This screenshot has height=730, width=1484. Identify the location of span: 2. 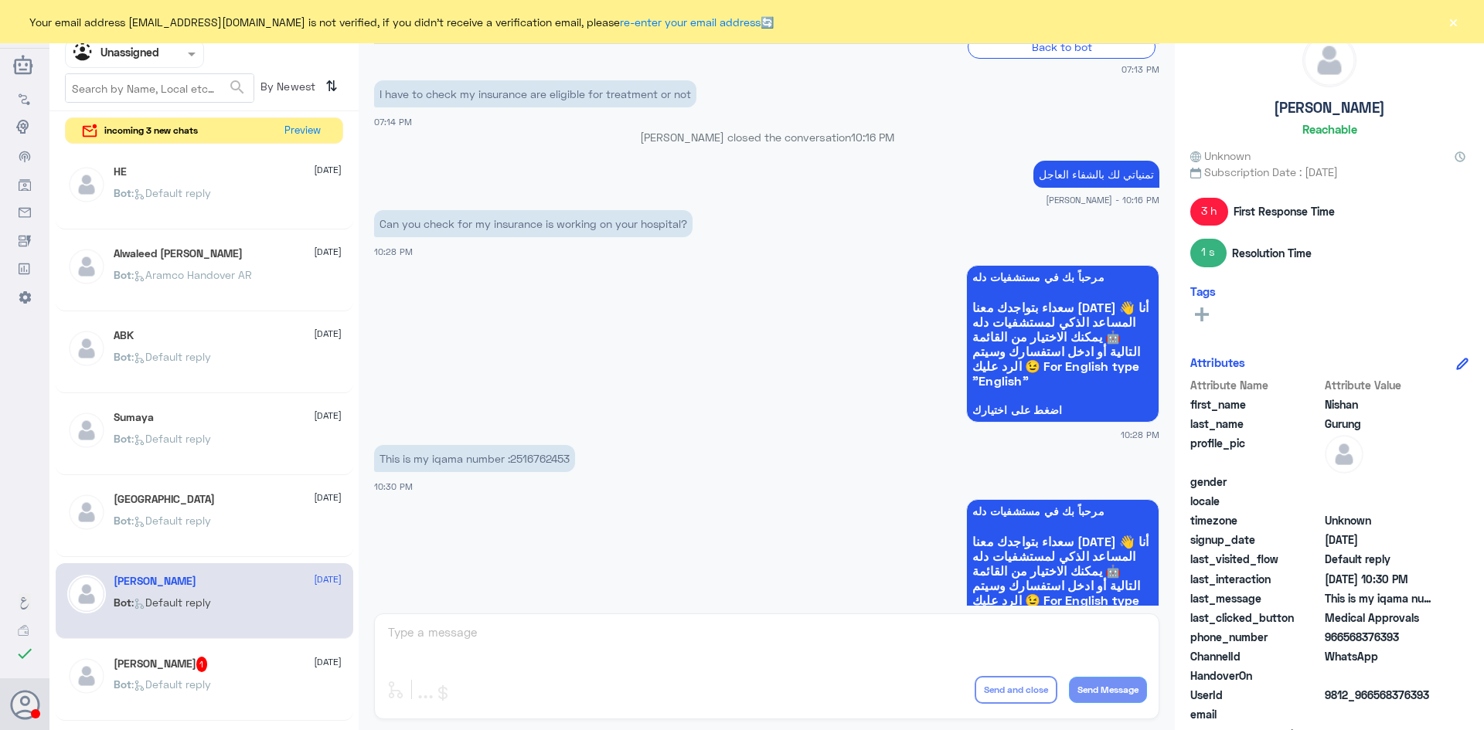
(1380, 656).